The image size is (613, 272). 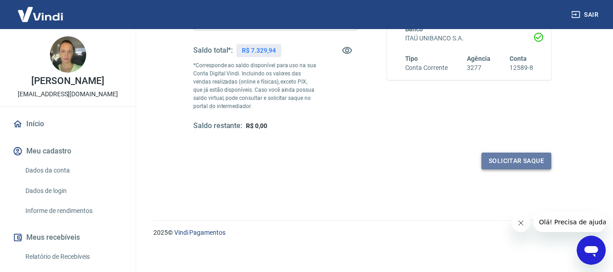 What do you see at coordinates (259, 50) in the screenshot?
I see `p: R$ 7.329,94` at bounding box center [259, 50].